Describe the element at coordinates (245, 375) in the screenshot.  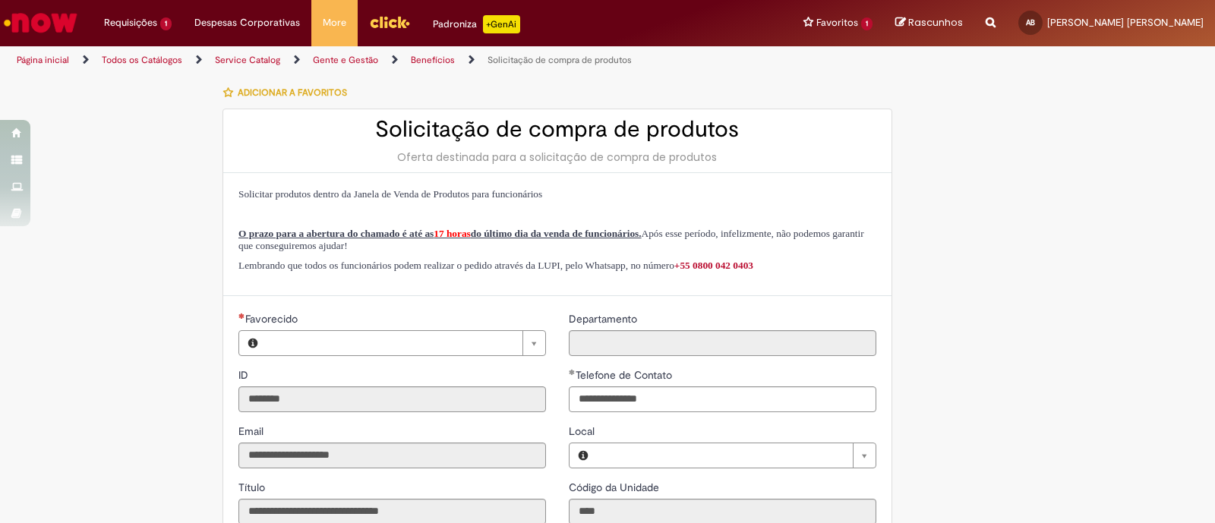
I see `label: Somente leitura - ID` at that location.